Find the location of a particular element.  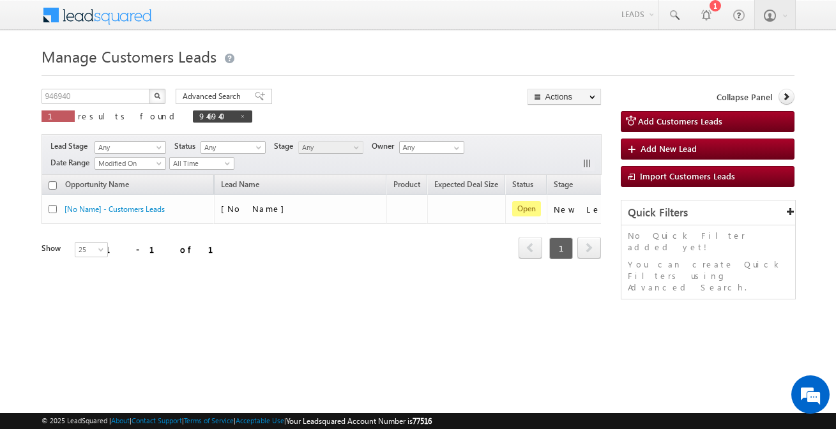

a: Opportunity Name is located at coordinates (97, 186).